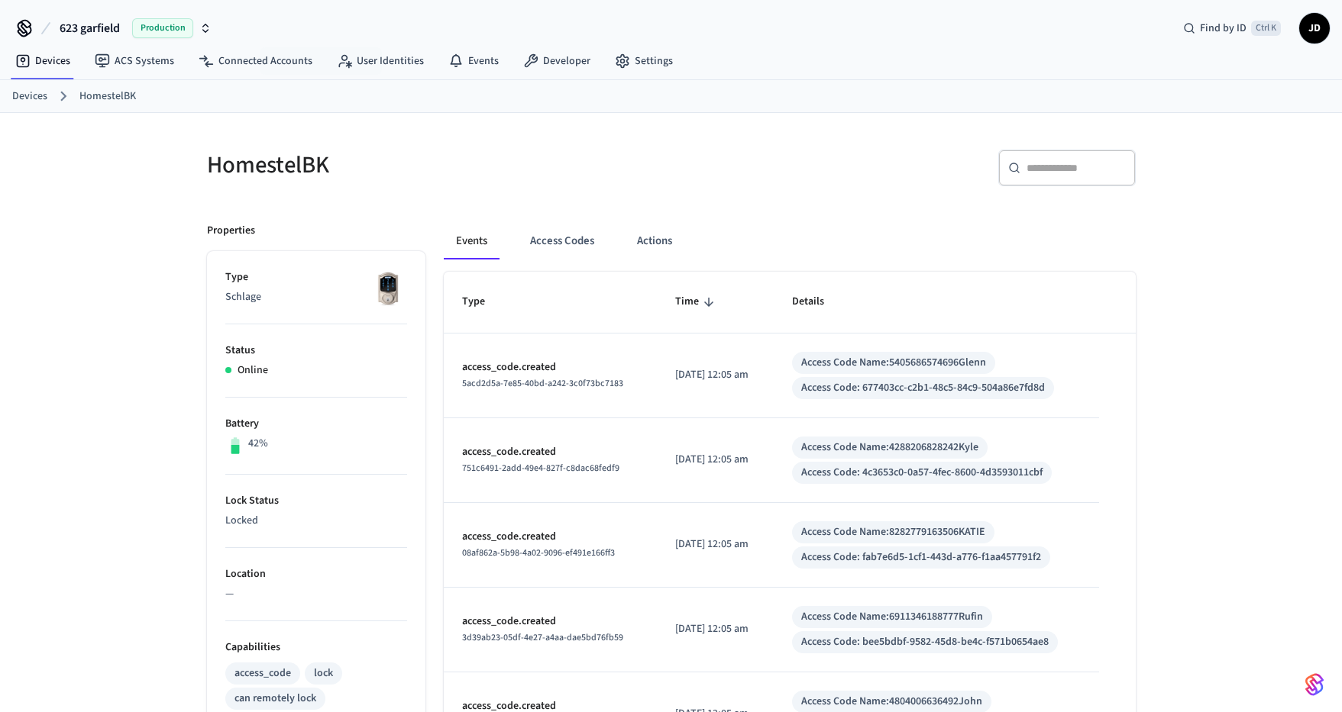 The width and height of the screenshot is (1342, 712). I want to click on p: Battery, so click(316, 424).